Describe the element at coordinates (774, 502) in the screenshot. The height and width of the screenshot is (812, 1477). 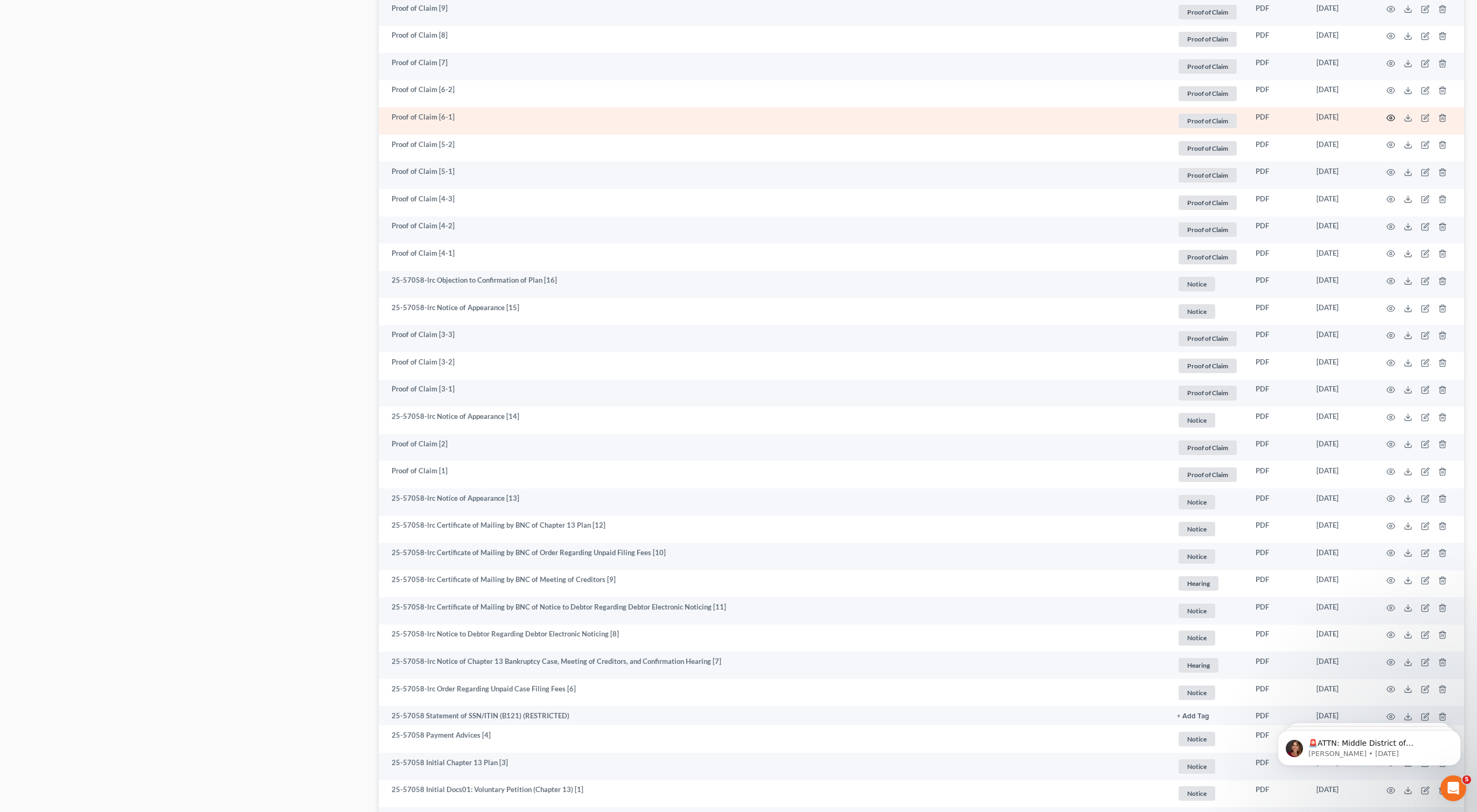
I see `td: 25-57058-lrc Notice of Appearance [13]` at that location.